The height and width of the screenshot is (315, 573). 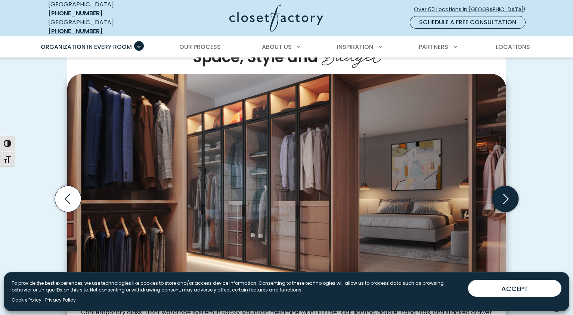 What do you see at coordinates (515, 288) in the screenshot?
I see `button: ACCEPT` at bounding box center [515, 288].